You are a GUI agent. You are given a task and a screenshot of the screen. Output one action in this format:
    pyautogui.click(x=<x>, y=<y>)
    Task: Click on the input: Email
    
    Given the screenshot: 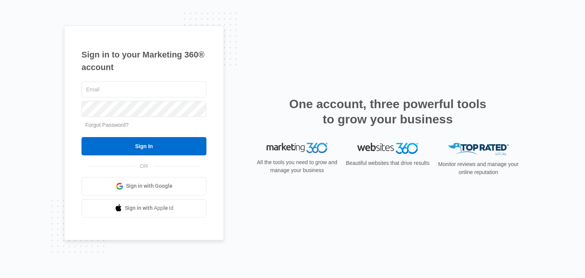 What is the action you would take?
    pyautogui.click(x=144, y=90)
    